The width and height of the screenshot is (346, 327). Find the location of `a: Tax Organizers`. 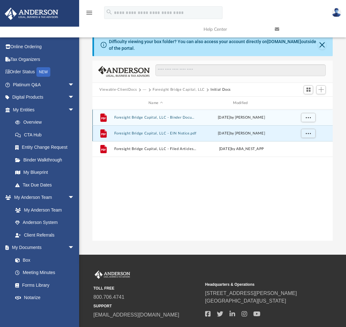

a: Tax Organizers is located at coordinates (44, 59).